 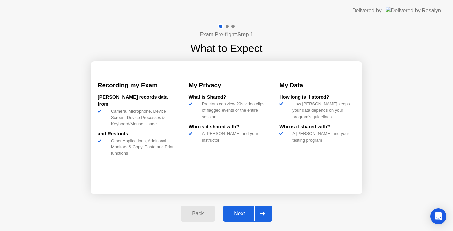 What do you see at coordinates (227, 98) in the screenshot?
I see `div: What is Shared?` at bounding box center [227, 98].